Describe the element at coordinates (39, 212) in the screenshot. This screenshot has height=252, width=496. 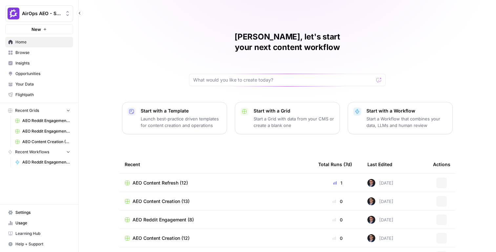
I see `a: Settings` at that location.